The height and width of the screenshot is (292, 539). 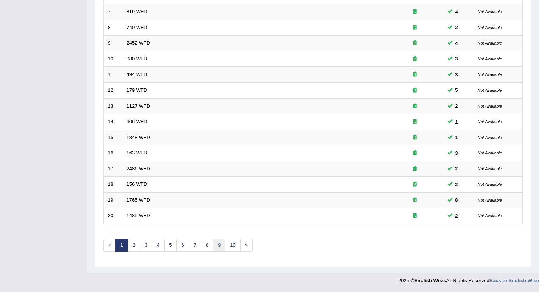 What do you see at coordinates (137, 27) in the screenshot?
I see `a: 740 WFD` at bounding box center [137, 27].